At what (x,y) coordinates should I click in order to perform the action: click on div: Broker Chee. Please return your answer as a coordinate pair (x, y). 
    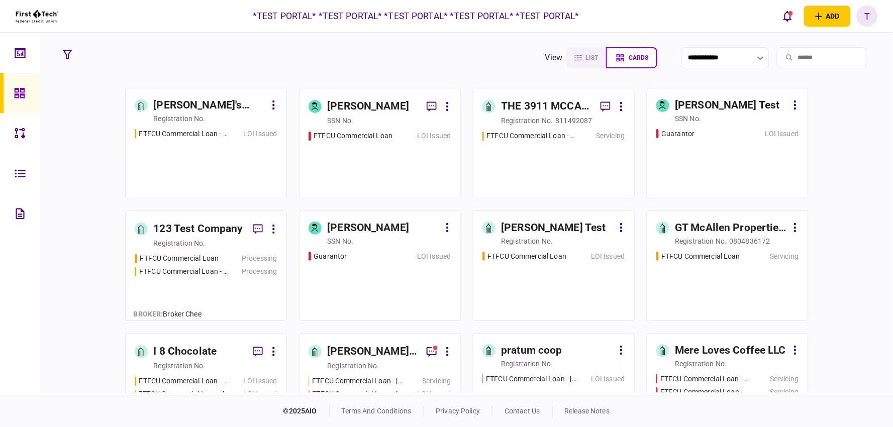
    Looking at the image, I should click on (167, 314).